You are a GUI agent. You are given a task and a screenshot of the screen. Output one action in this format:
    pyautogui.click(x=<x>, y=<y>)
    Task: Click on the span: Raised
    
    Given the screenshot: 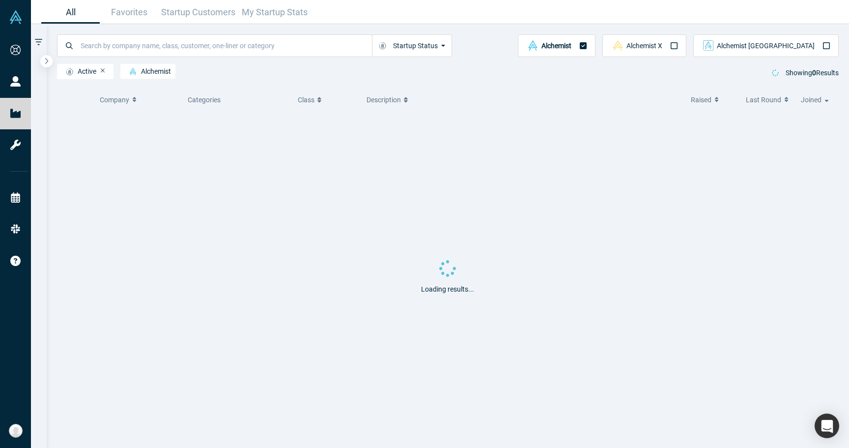 What is the action you would take?
    pyautogui.click(x=701, y=100)
    